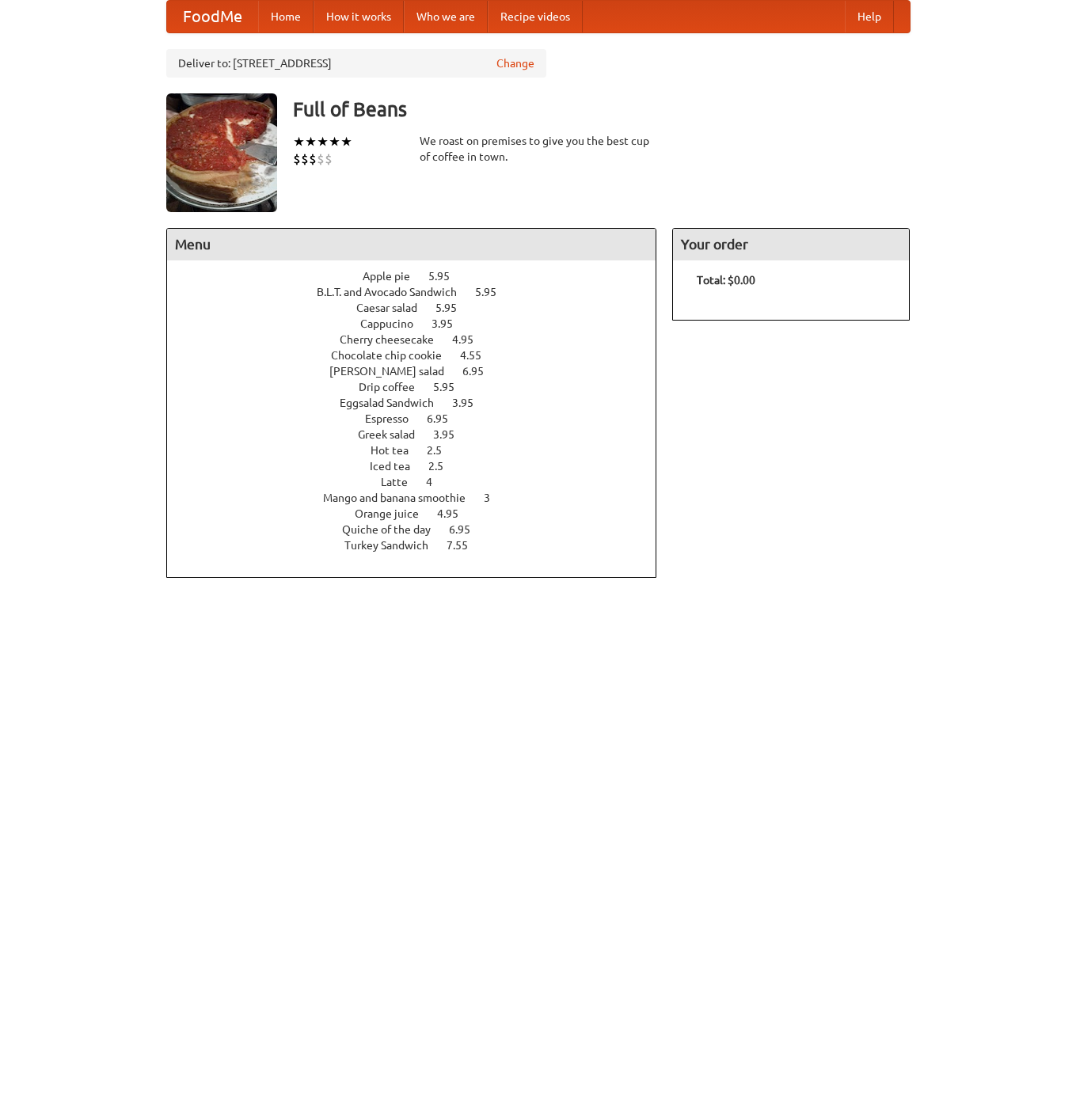 This screenshot has width=1076, height=1120. Describe the element at coordinates (421, 546) in the screenshot. I see `a: Turkey Sandwich 7.55` at that location.